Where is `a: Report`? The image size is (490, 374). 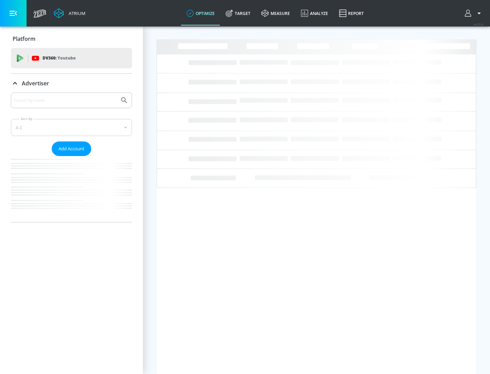
a: Report is located at coordinates (351, 13).